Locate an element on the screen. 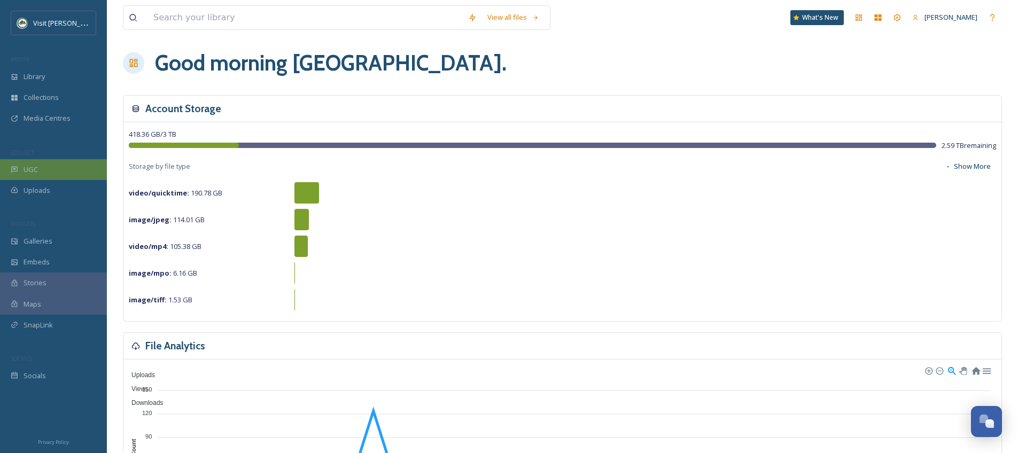 Image resolution: width=1018 pixels, height=453 pixels. span: SnapLink is located at coordinates (38, 325).